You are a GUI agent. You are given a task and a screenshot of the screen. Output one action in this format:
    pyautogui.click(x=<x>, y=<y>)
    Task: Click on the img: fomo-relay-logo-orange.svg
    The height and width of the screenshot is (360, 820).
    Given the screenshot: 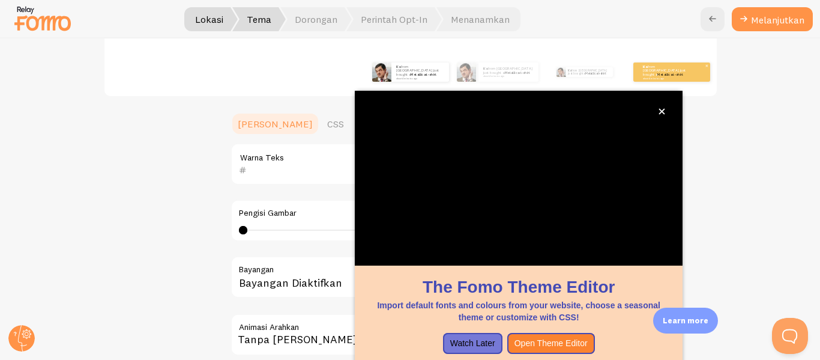 What is the action you would take?
    pyautogui.click(x=43, y=18)
    